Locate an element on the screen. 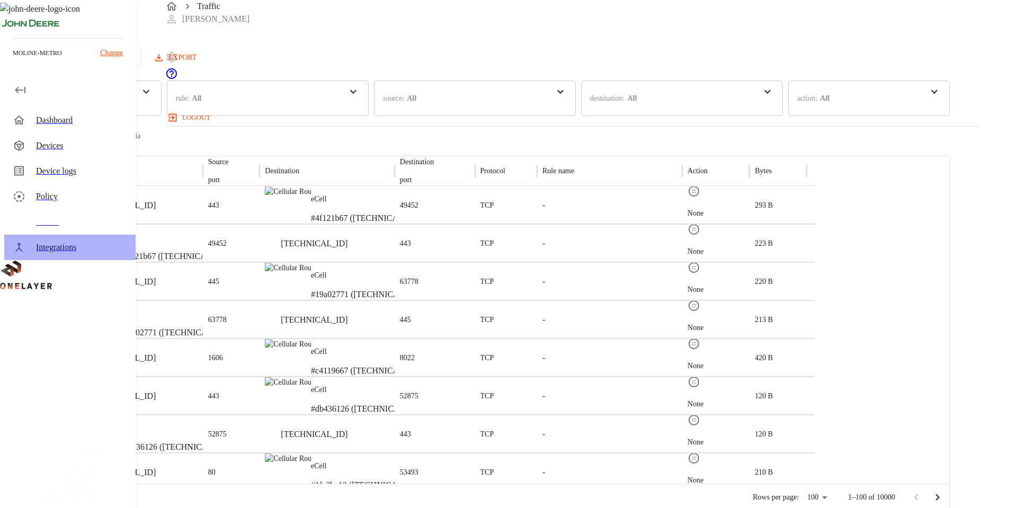  a: logout is located at coordinates (572, 118).